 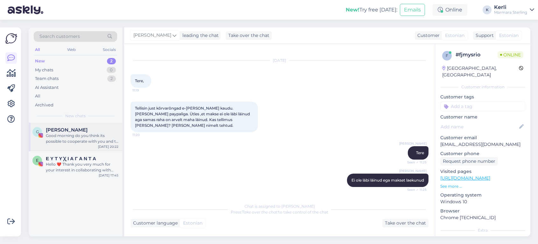 I want to click on div: Extra, so click(x=483, y=230).